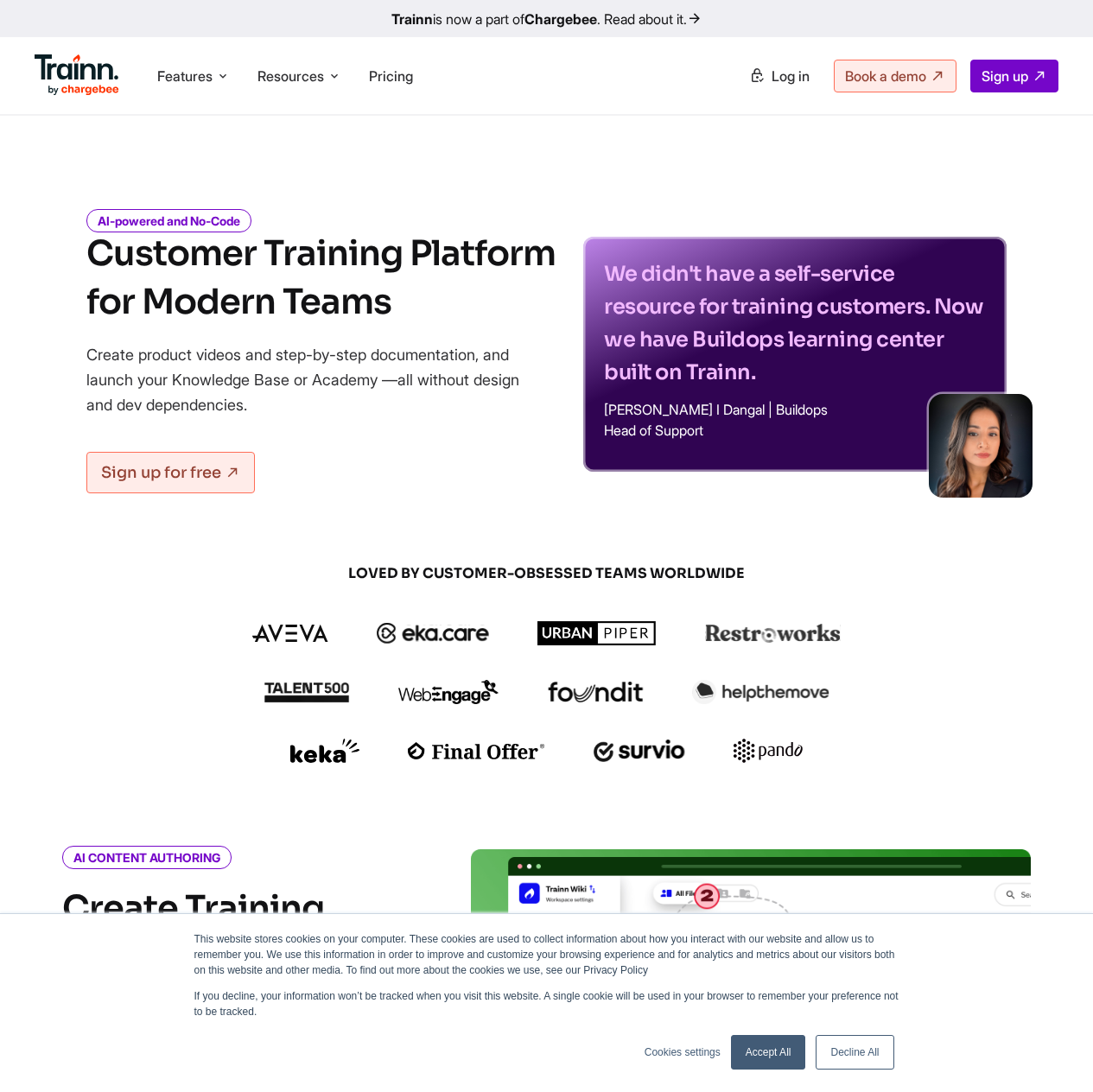  Describe the element at coordinates (561, 19) in the screenshot. I see `b: Chargebee` at that location.